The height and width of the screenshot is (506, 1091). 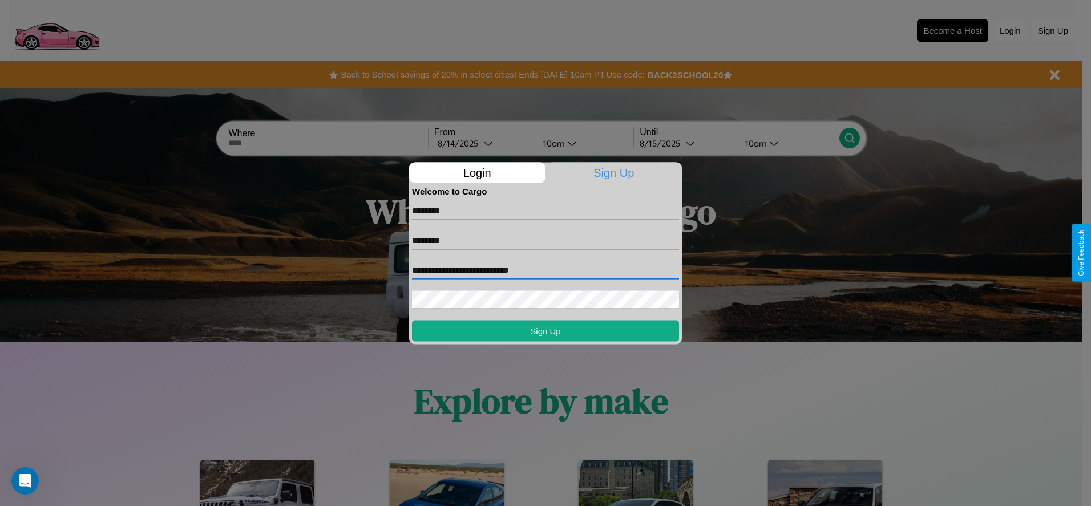 I want to click on button: Sign Up, so click(x=545, y=330).